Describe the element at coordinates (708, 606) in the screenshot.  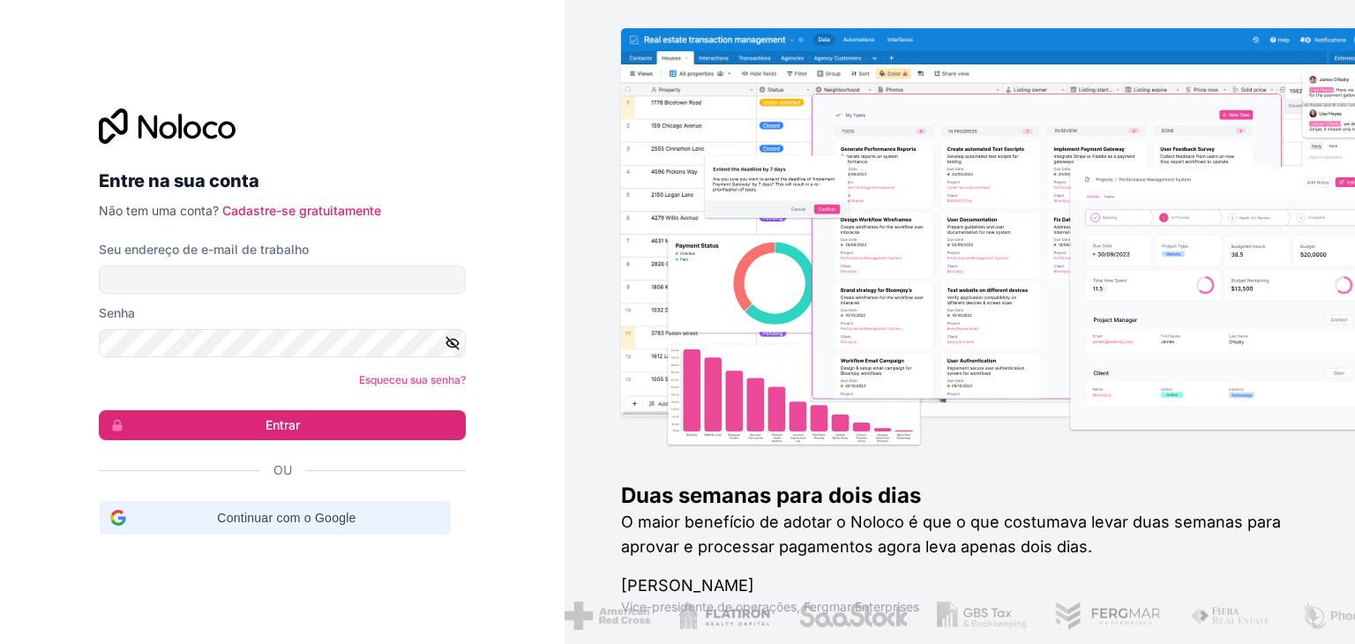
I see `font: Vice-presidente de operações` at that location.